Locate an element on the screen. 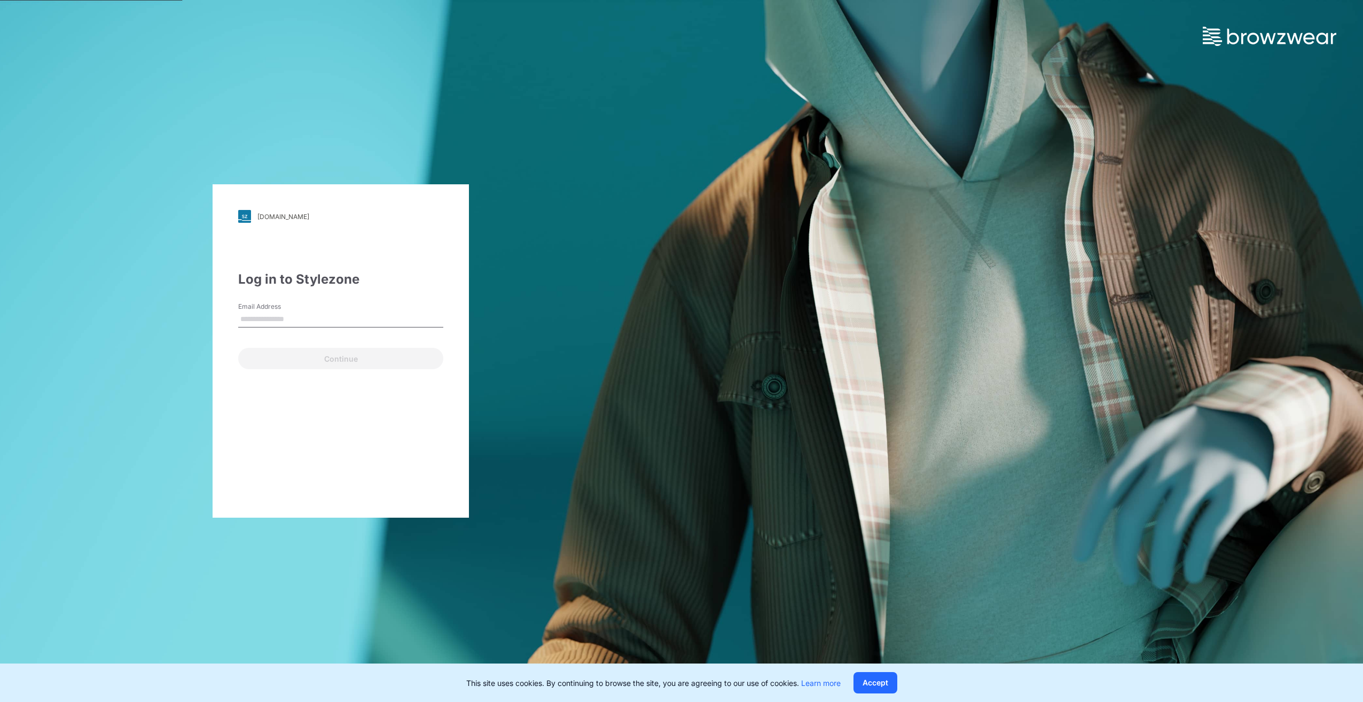 This screenshot has width=1363, height=702. img: svg+xml;base64,PHN2ZyB3aWR0aD0iMjgiIGhlaWdodD0iMjgiIHZpZXdCb3g9IjAgMCAyOCAyOCIgZmlsbD0ibm9uZSIgeG... is located at coordinates (245, 216).